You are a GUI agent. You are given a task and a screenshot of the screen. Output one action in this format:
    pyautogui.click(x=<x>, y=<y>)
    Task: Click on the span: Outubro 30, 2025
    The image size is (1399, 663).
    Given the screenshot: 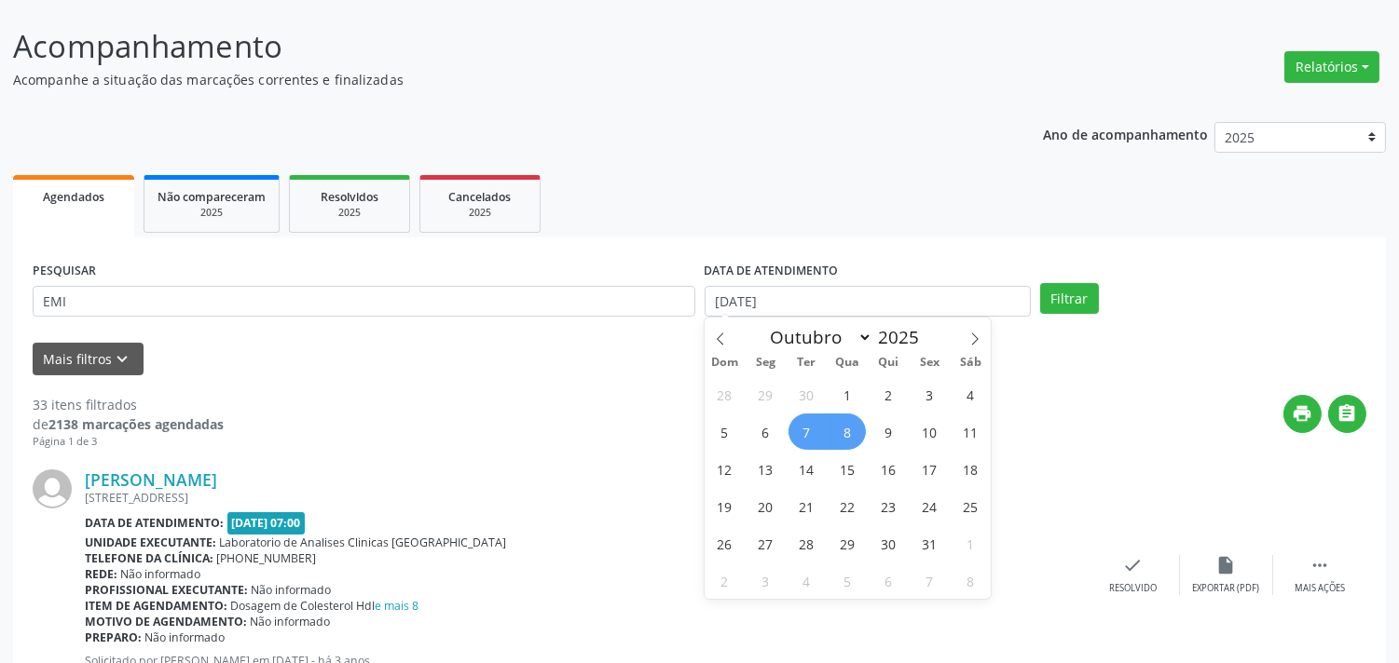 What is the action you would take?
    pyautogui.click(x=888, y=543)
    